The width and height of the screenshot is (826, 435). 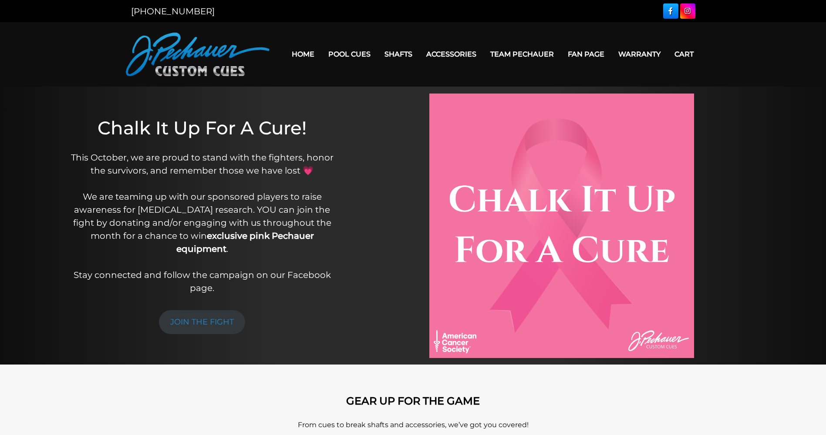 What do you see at coordinates (451, 54) in the screenshot?
I see `a: Accessories` at bounding box center [451, 54].